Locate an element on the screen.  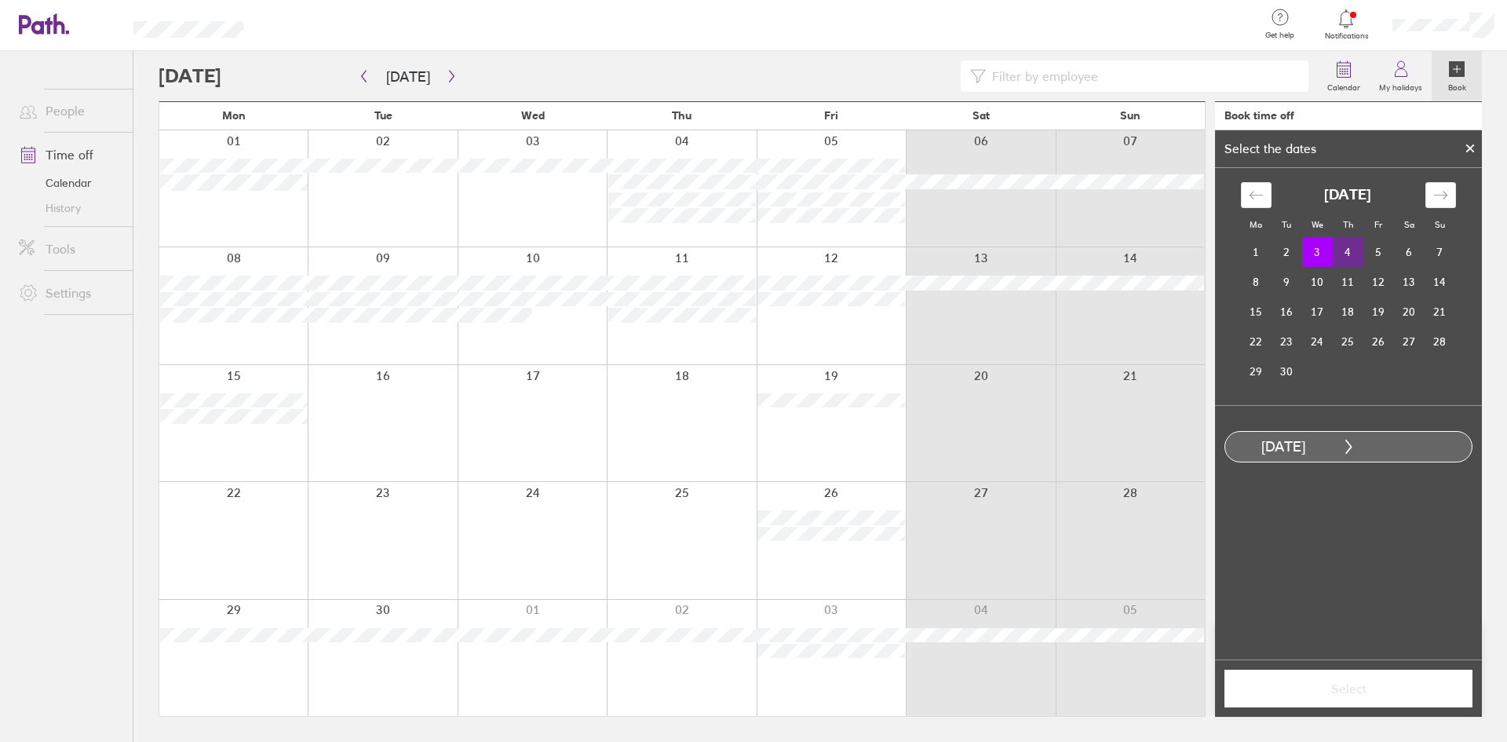
span: Fri is located at coordinates (831, 115).